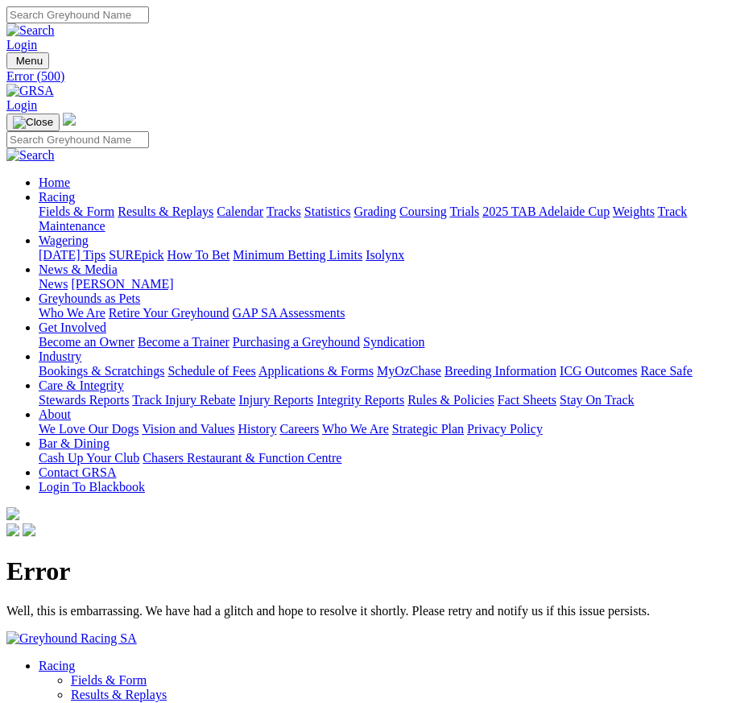  What do you see at coordinates (136, 254) in the screenshot?
I see `a: SUREpick` at bounding box center [136, 254].